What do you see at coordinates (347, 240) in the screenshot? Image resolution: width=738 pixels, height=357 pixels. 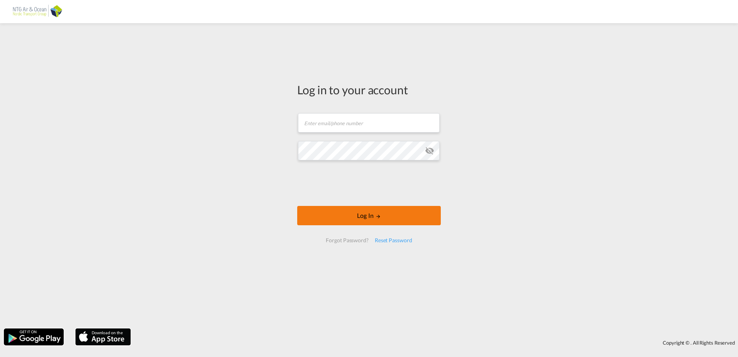 I see `div: Forgot Password?` at bounding box center [347, 240].